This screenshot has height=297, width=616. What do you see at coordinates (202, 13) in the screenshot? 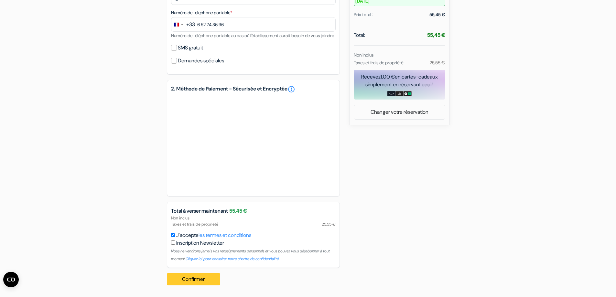
I see `label: Numéro de telephone portable` at bounding box center [202, 13].